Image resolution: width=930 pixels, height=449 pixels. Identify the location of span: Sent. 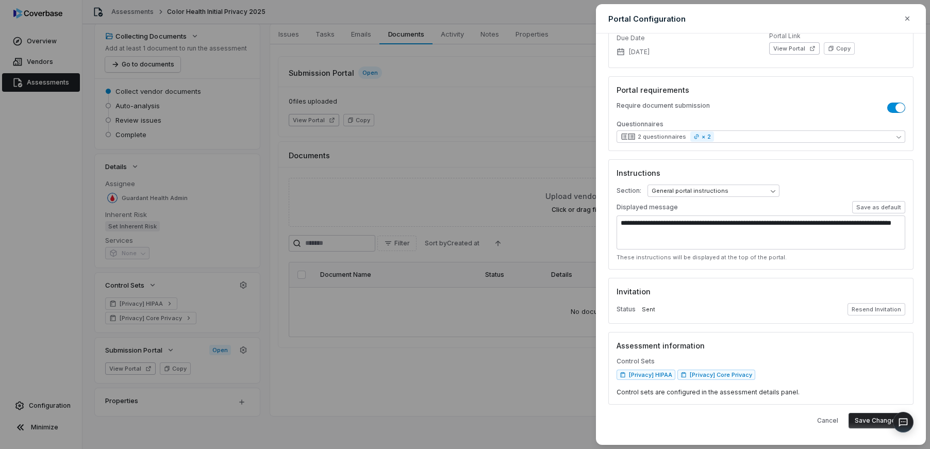
(648, 309).